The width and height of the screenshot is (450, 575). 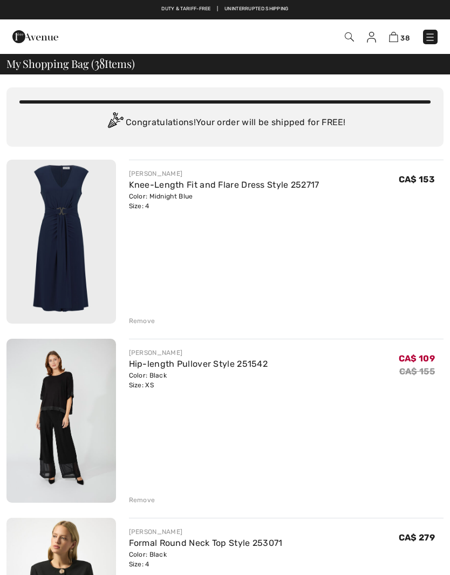 I want to click on img: Menu, so click(x=430, y=37).